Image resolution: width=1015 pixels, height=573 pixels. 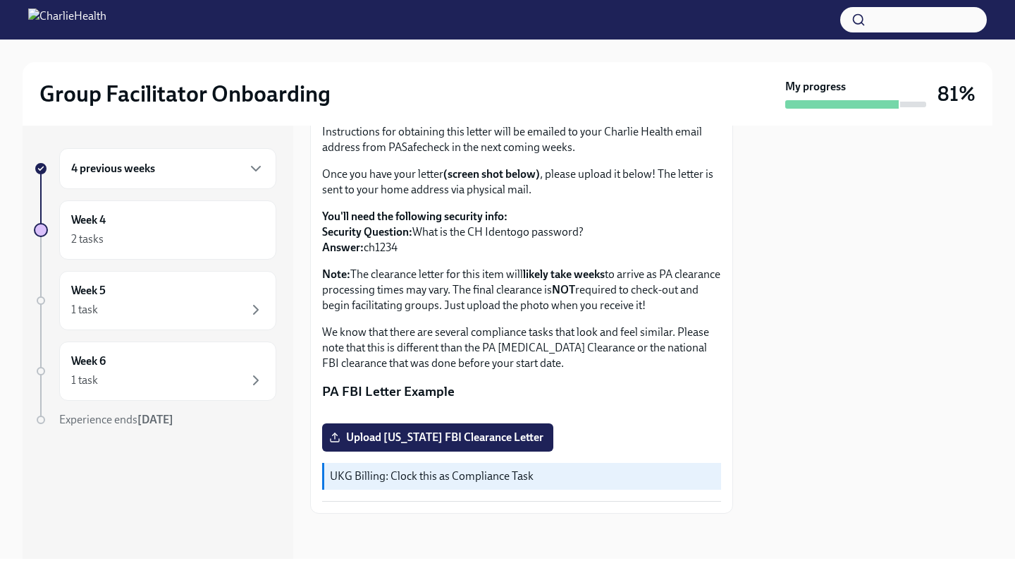 What do you see at coordinates (113, 169) in the screenshot?
I see `h6: 4 previous weeks` at bounding box center [113, 169].